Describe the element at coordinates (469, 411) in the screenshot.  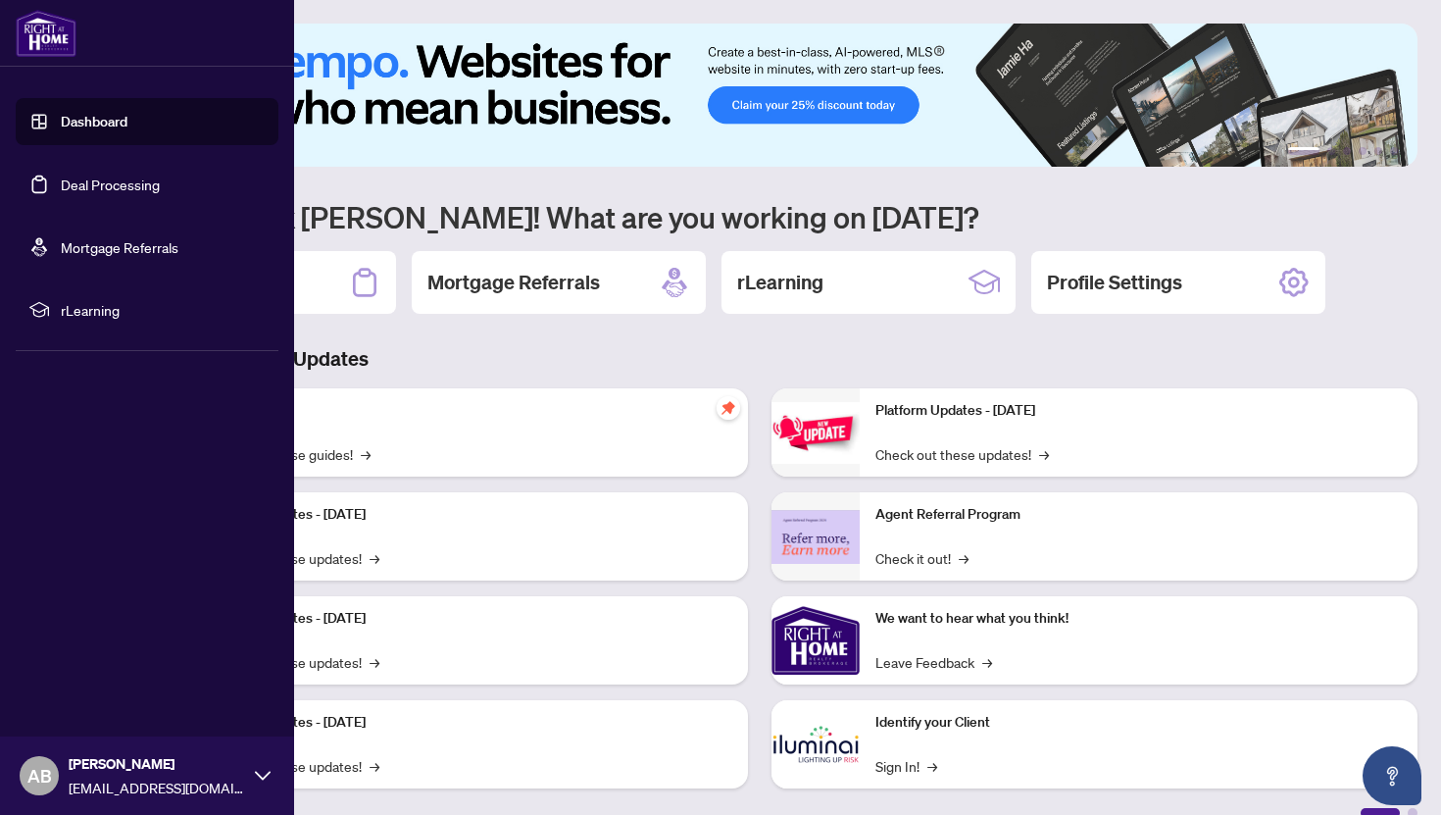
I see `p: Self-Help` at that location.